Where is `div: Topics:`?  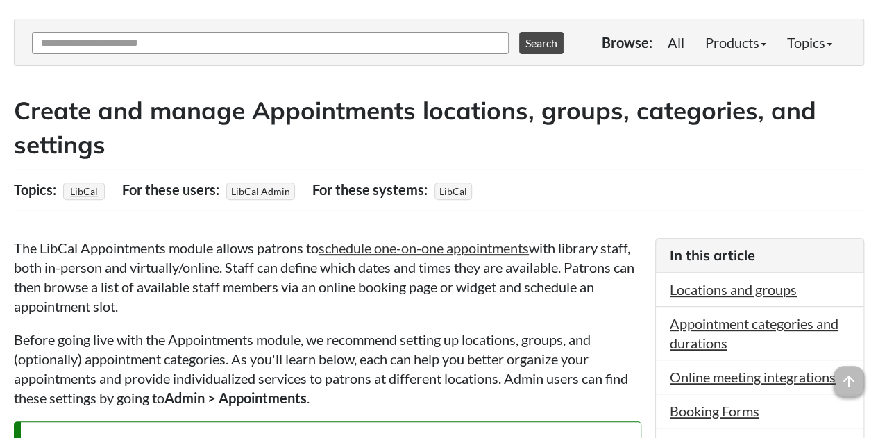
div: Topics: is located at coordinates (37, 189).